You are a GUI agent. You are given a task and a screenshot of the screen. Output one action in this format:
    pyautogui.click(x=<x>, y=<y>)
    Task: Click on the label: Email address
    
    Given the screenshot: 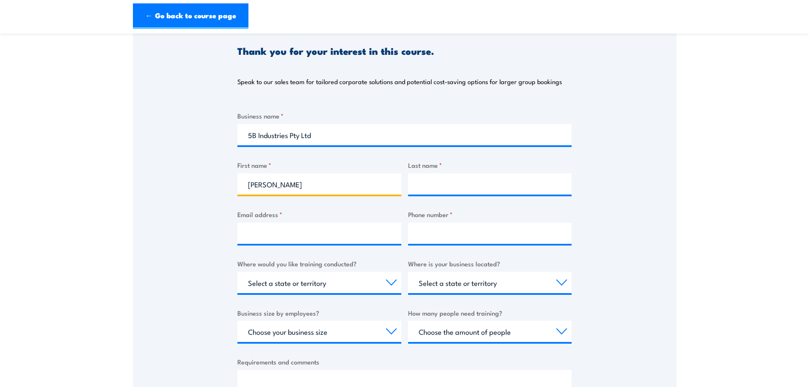 What is the action you would take?
    pyautogui.click(x=319, y=214)
    